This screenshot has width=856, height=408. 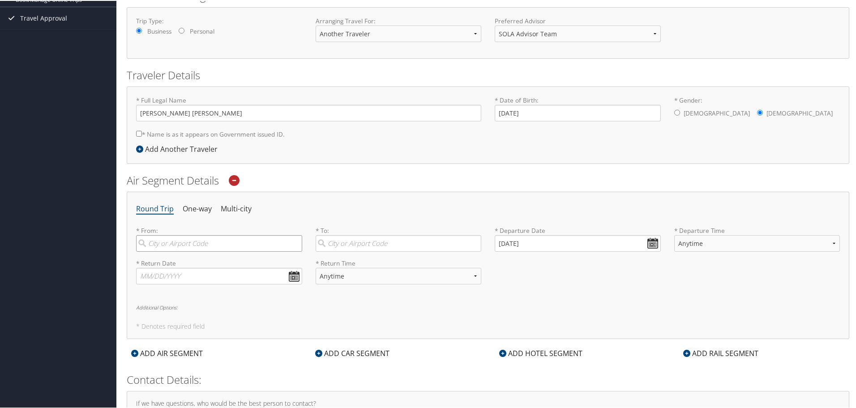 I want to click on label: Business, so click(x=159, y=30).